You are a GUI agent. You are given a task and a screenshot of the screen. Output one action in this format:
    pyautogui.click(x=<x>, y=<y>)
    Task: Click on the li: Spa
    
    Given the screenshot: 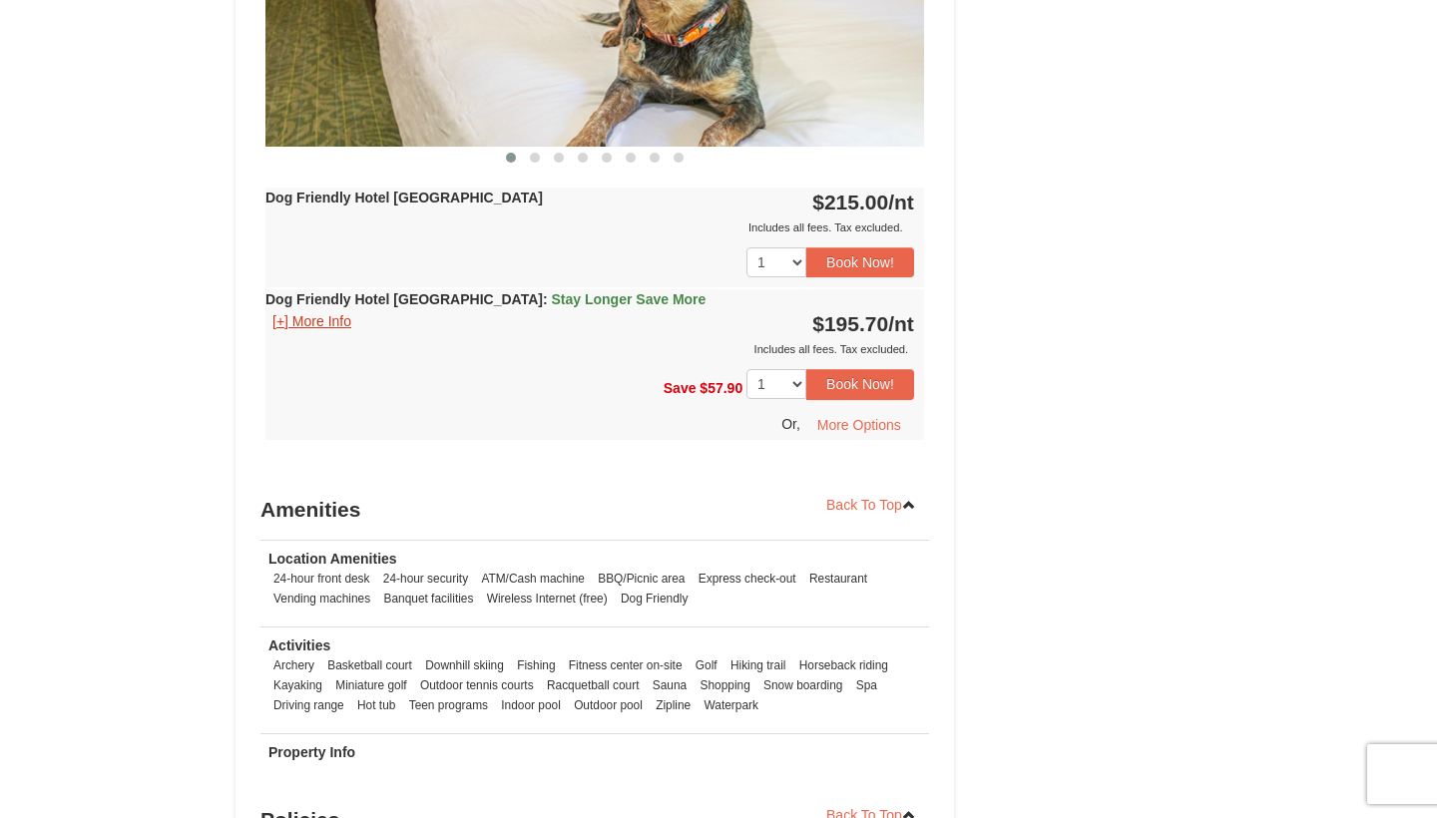 What is the action you would take?
    pyautogui.click(x=866, y=686)
    